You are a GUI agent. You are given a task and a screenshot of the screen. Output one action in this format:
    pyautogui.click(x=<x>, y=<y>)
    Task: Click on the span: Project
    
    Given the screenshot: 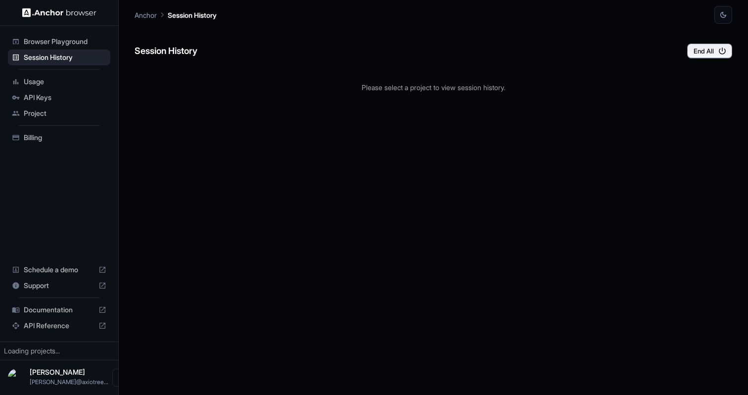 What is the action you would take?
    pyautogui.click(x=65, y=113)
    